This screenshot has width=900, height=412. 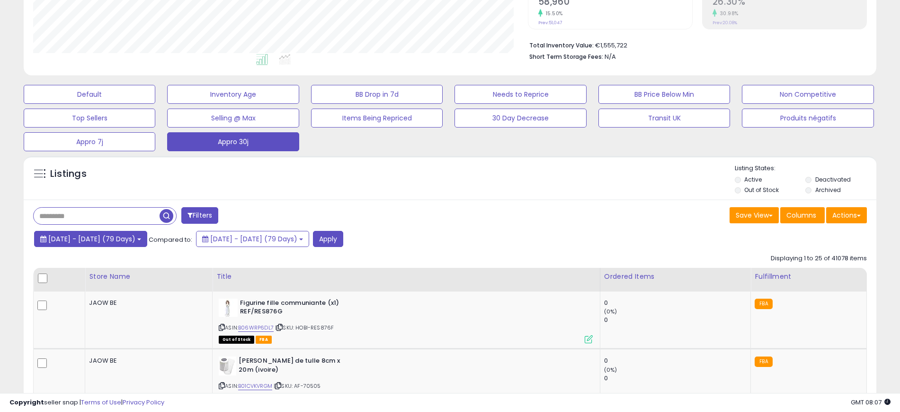 What do you see at coordinates (550, 23) in the screenshot?
I see `small: Prev: 51,047` at bounding box center [550, 23].